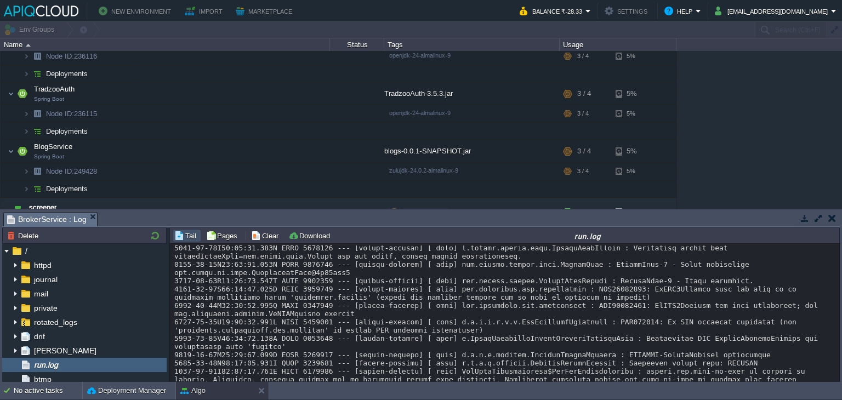 Image resolution: width=842 pixels, height=400 pixels. What do you see at coordinates (47, 219) in the screenshot?
I see `span: BrokerService : Log` at bounding box center [47, 219].